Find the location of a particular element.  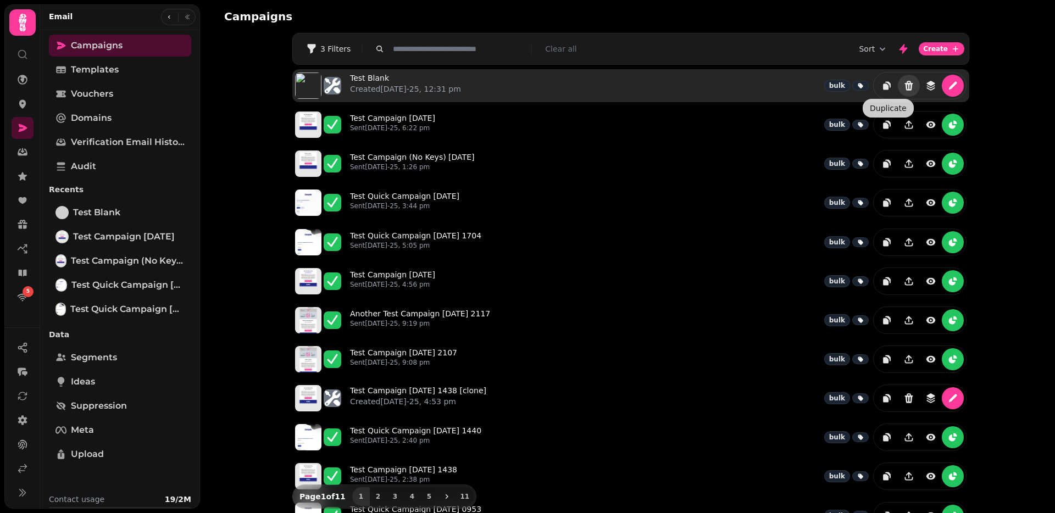

button: next is located at coordinates (447, 497).